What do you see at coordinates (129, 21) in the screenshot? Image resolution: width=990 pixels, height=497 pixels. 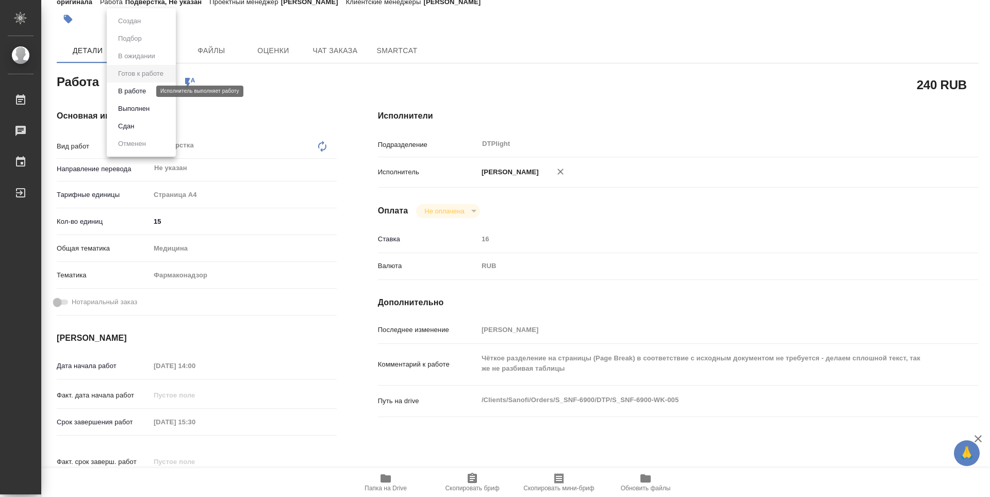 I see `button: Создан` at bounding box center [129, 21].